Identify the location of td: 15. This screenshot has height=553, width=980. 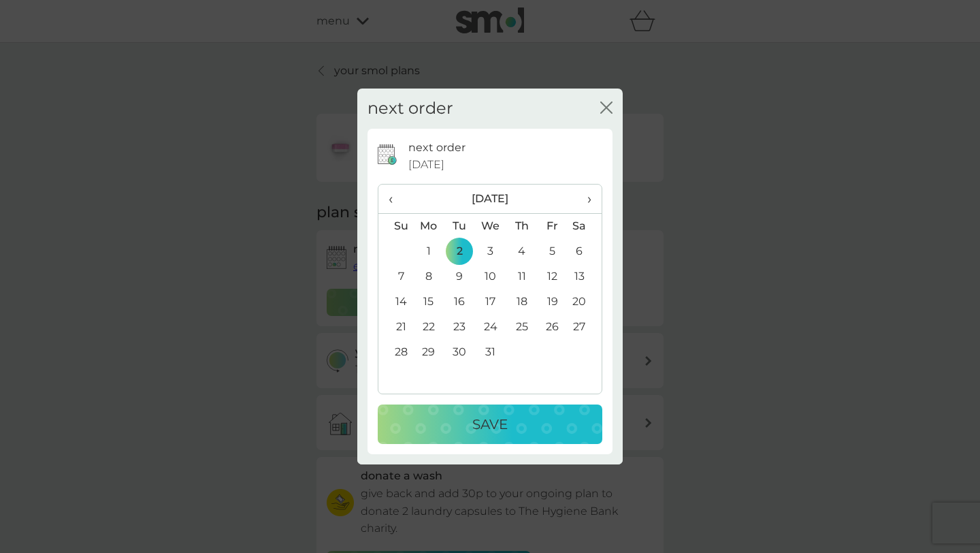
(429, 302).